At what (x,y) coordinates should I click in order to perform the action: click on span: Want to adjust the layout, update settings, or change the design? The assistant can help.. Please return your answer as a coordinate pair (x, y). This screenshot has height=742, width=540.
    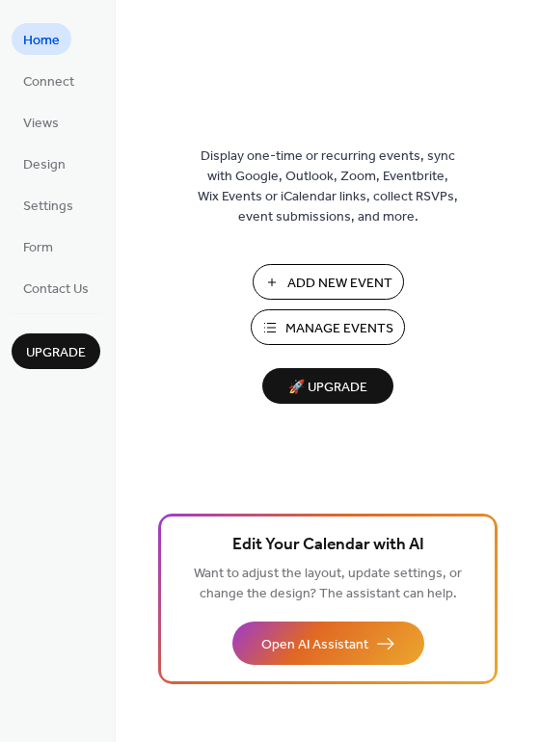
    Looking at the image, I should click on (328, 584).